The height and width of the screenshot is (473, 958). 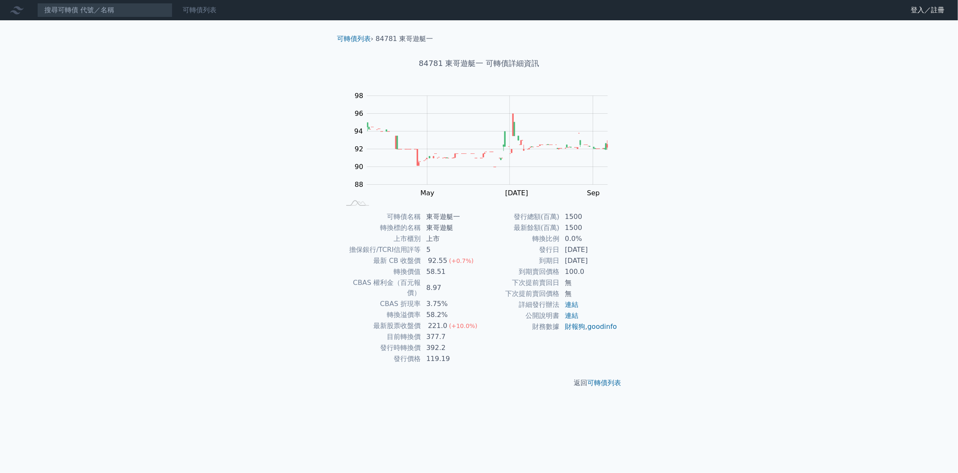 I want to click on td: 58.51, so click(x=450, y=272).